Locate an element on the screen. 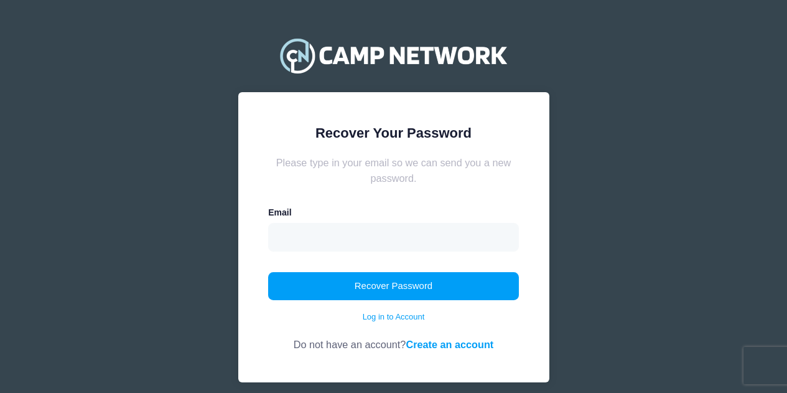 The width and height of the screenshot is (787, 393). img: Camp Network is located at coordinates (393, 55).